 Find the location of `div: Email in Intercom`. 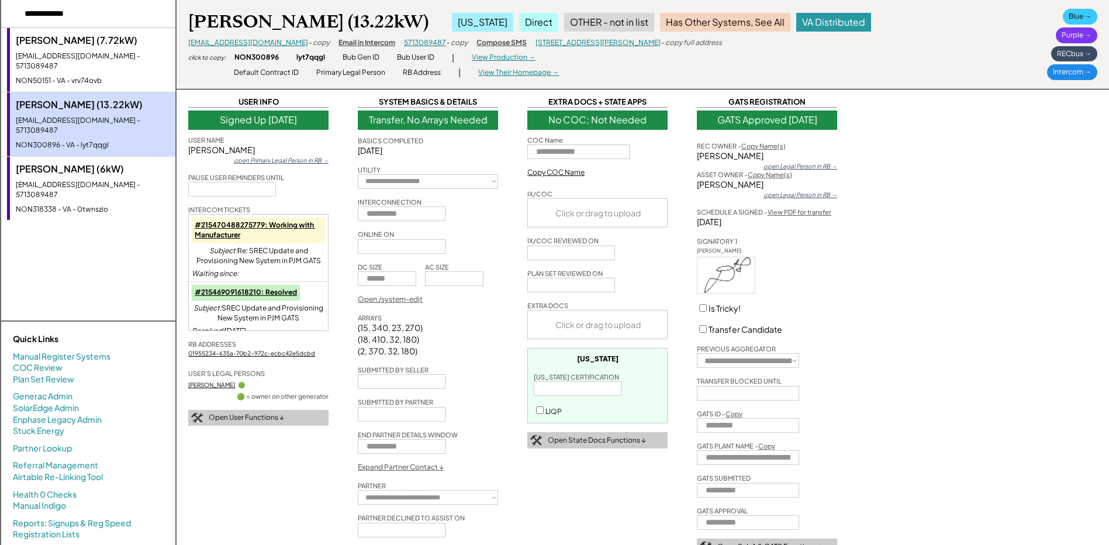

div: Email in Intercom is located at coordinates (366, 43).